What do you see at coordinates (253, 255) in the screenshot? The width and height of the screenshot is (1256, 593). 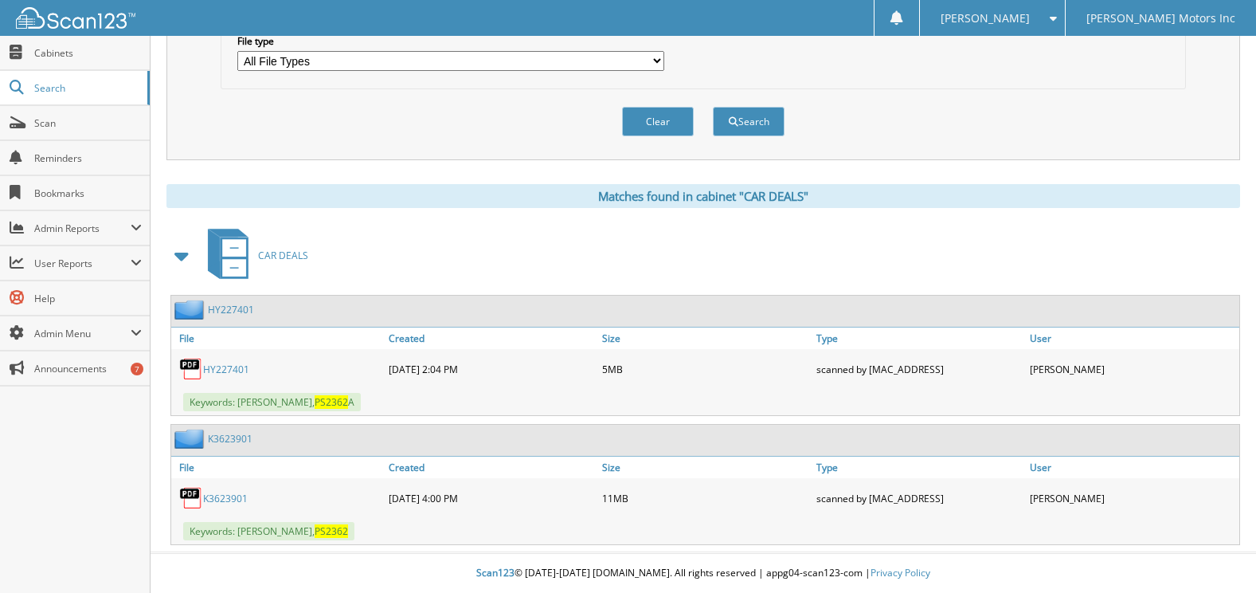 I see `a: CAR DEALS` at bounding box center [253, 255].